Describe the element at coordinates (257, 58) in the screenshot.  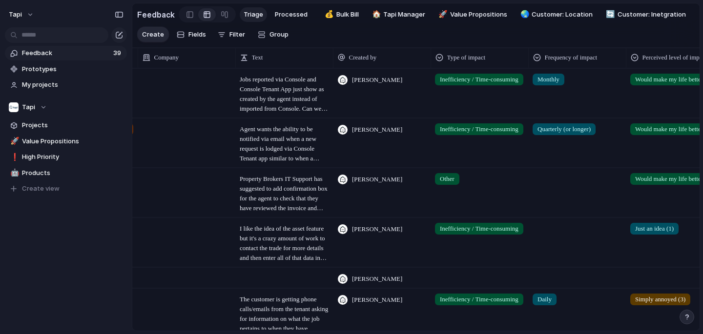
I see `span: Text` at that location.